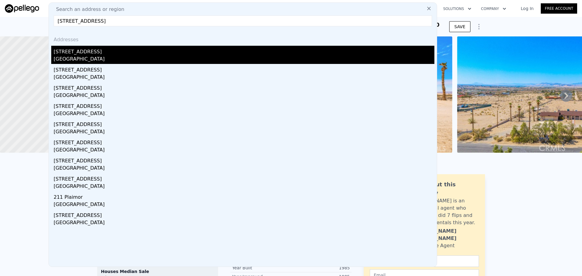 Image resolution: width=582 pixels, height=276 pixels. What do you see at coordinates (479, 27) in the screenshot?
I see `button: Show Options` at bounding box center [479, 27].